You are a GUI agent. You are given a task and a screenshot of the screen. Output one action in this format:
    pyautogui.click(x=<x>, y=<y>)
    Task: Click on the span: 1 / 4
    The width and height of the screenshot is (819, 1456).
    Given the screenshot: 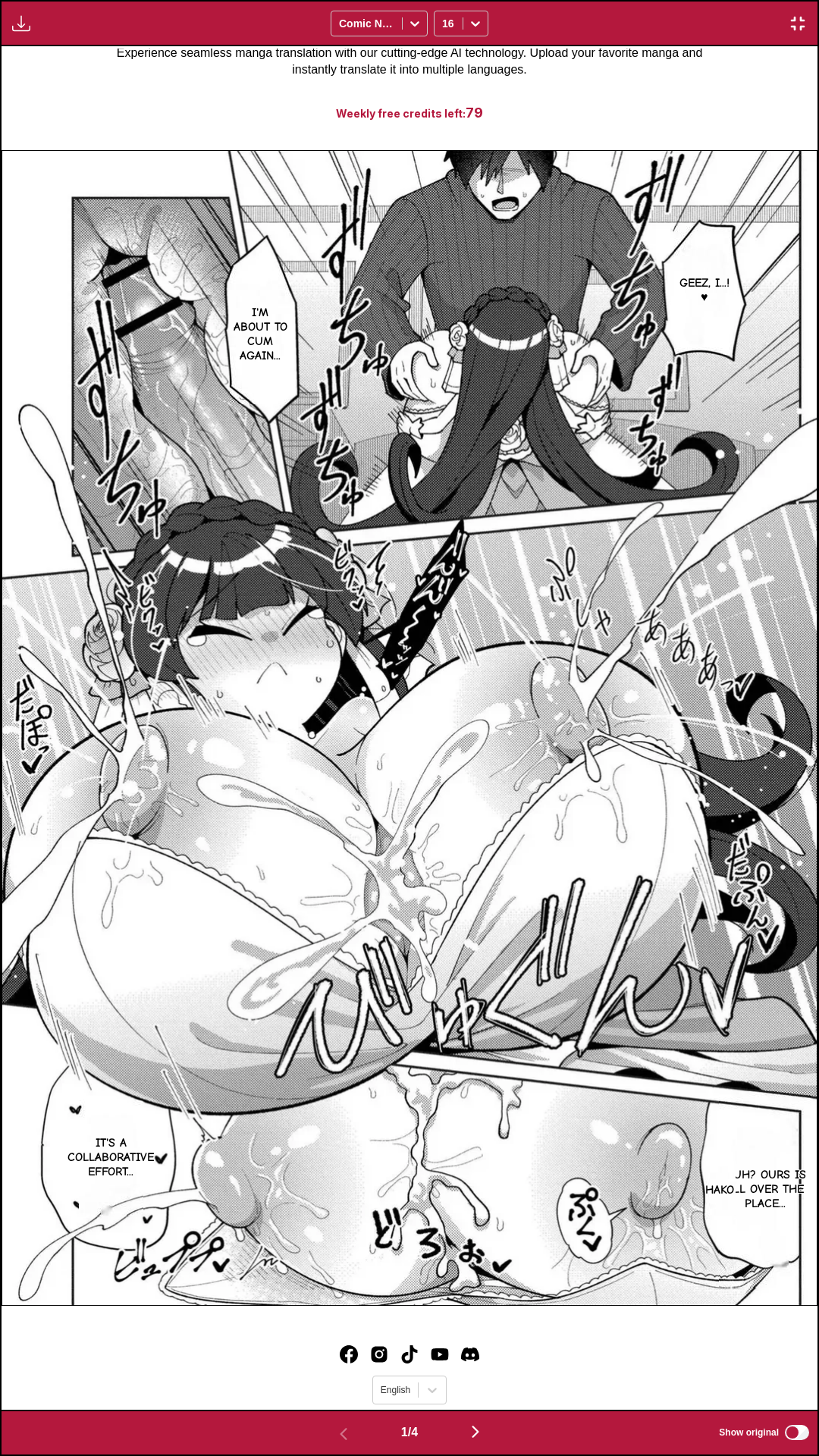 What is the action you would take?
    pyautogui.click(x=410, y=1433)
    